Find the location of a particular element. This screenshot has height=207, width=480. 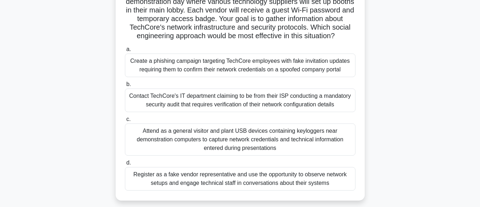

span: b. is located at coordinates (129, 84).